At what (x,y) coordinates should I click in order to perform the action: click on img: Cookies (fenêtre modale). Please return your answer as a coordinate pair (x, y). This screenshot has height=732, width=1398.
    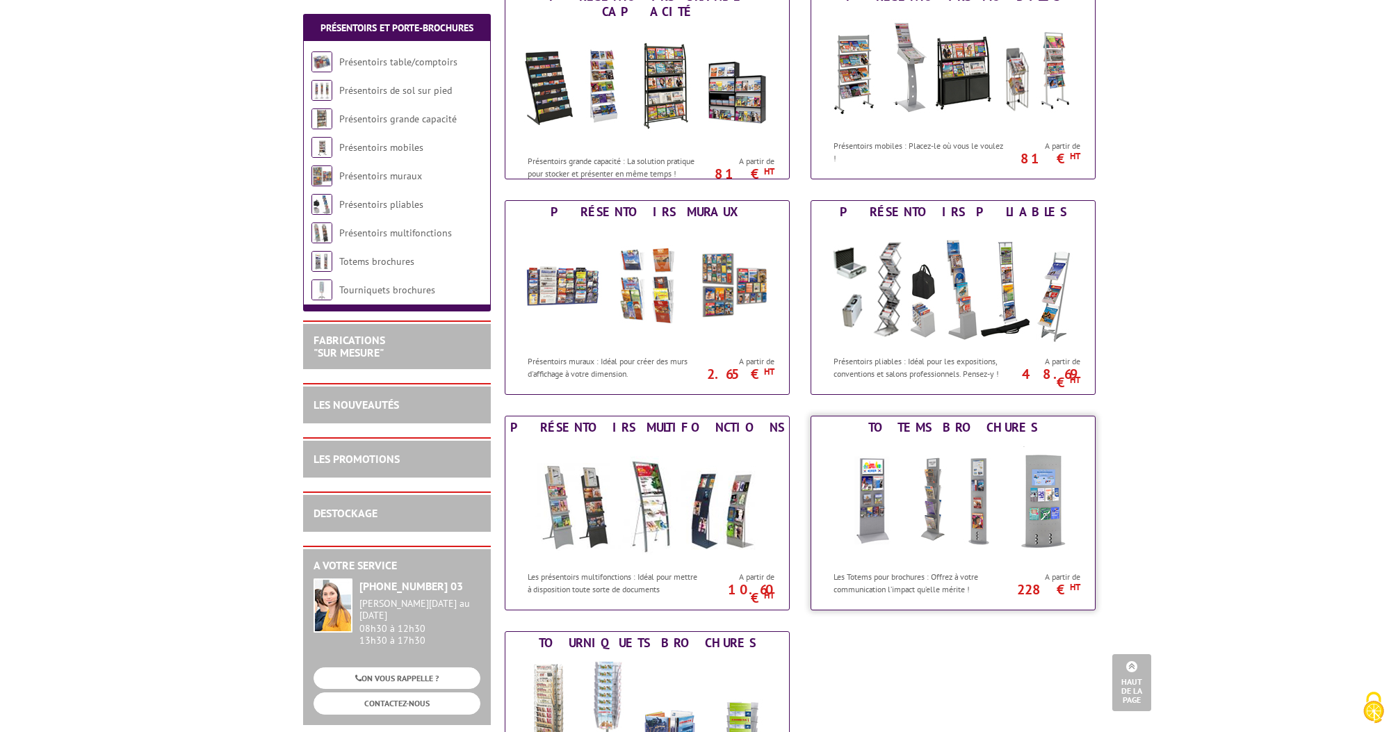
    Looking at the image, I should click on (1374, 708).